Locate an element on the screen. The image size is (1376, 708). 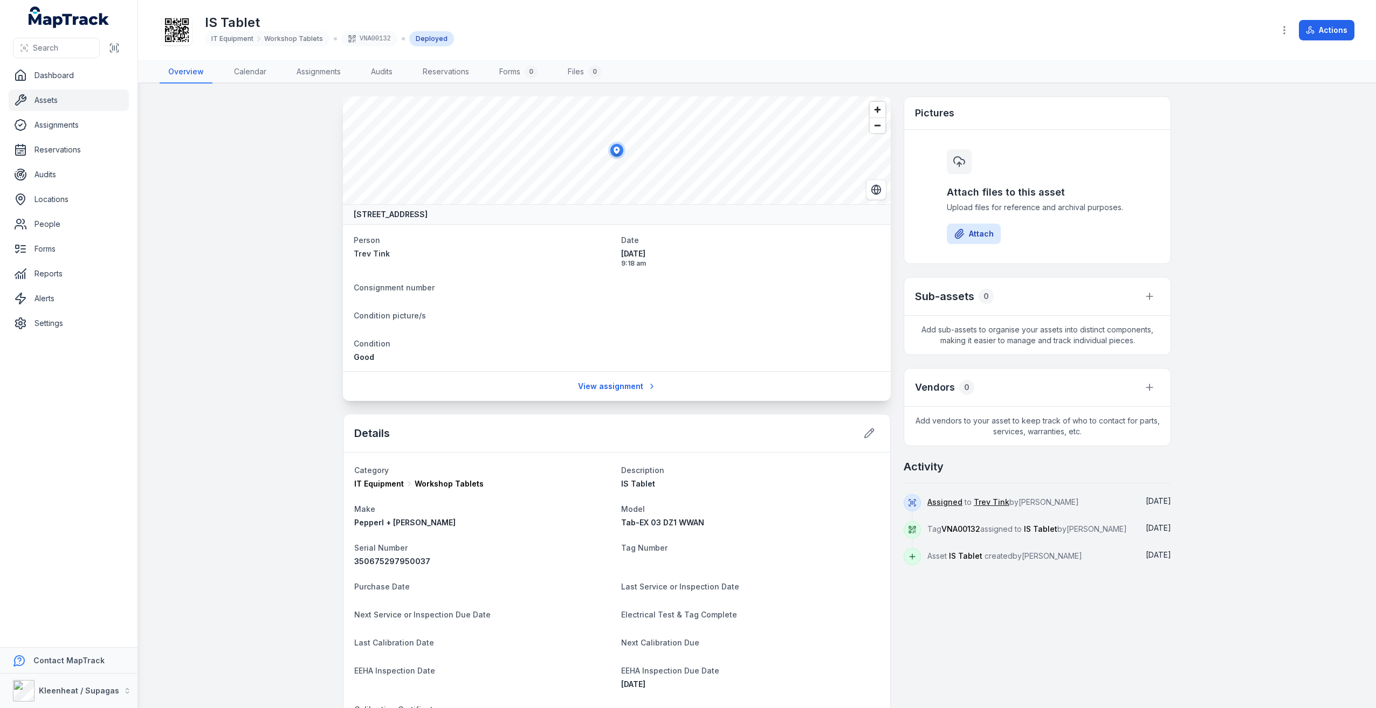
strong: Kleenheat / Supagas is located at coordinates (79, 691).